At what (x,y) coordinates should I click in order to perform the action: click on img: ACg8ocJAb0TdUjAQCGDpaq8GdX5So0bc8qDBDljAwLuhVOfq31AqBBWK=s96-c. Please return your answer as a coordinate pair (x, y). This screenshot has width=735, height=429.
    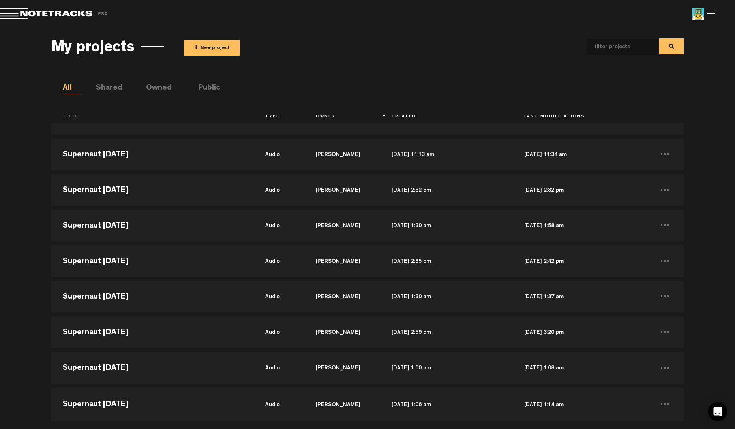
    Looking at the image, I should click on (698, 14).